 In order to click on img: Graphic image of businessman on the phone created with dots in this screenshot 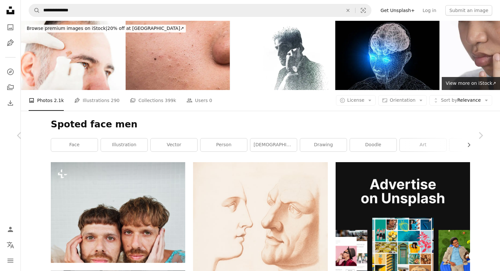, I will do `click(282, 55)`.